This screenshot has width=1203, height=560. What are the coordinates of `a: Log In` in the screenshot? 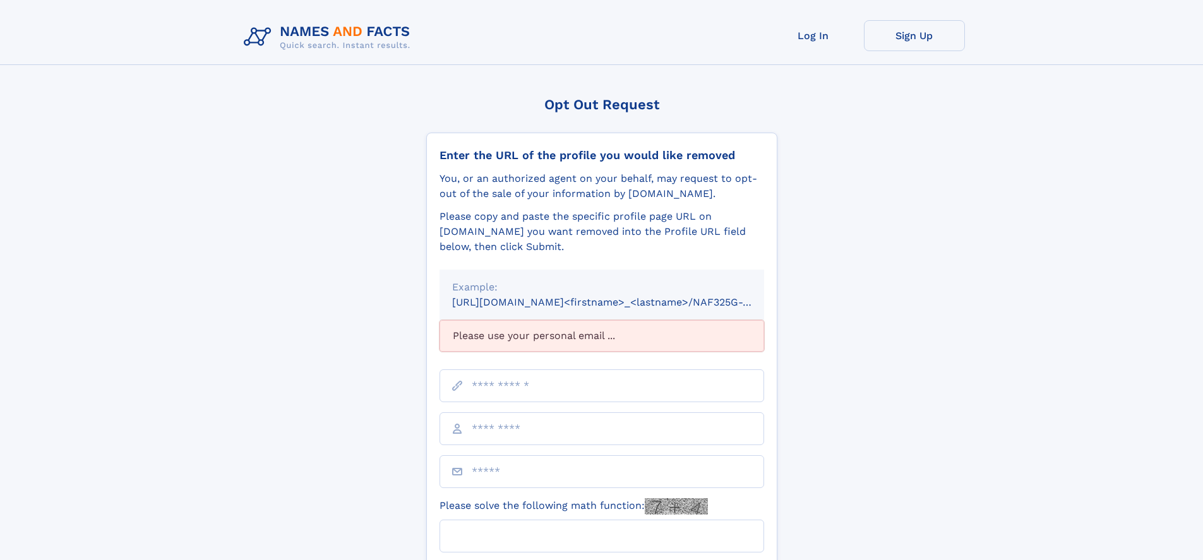 It's located at (813, 35).